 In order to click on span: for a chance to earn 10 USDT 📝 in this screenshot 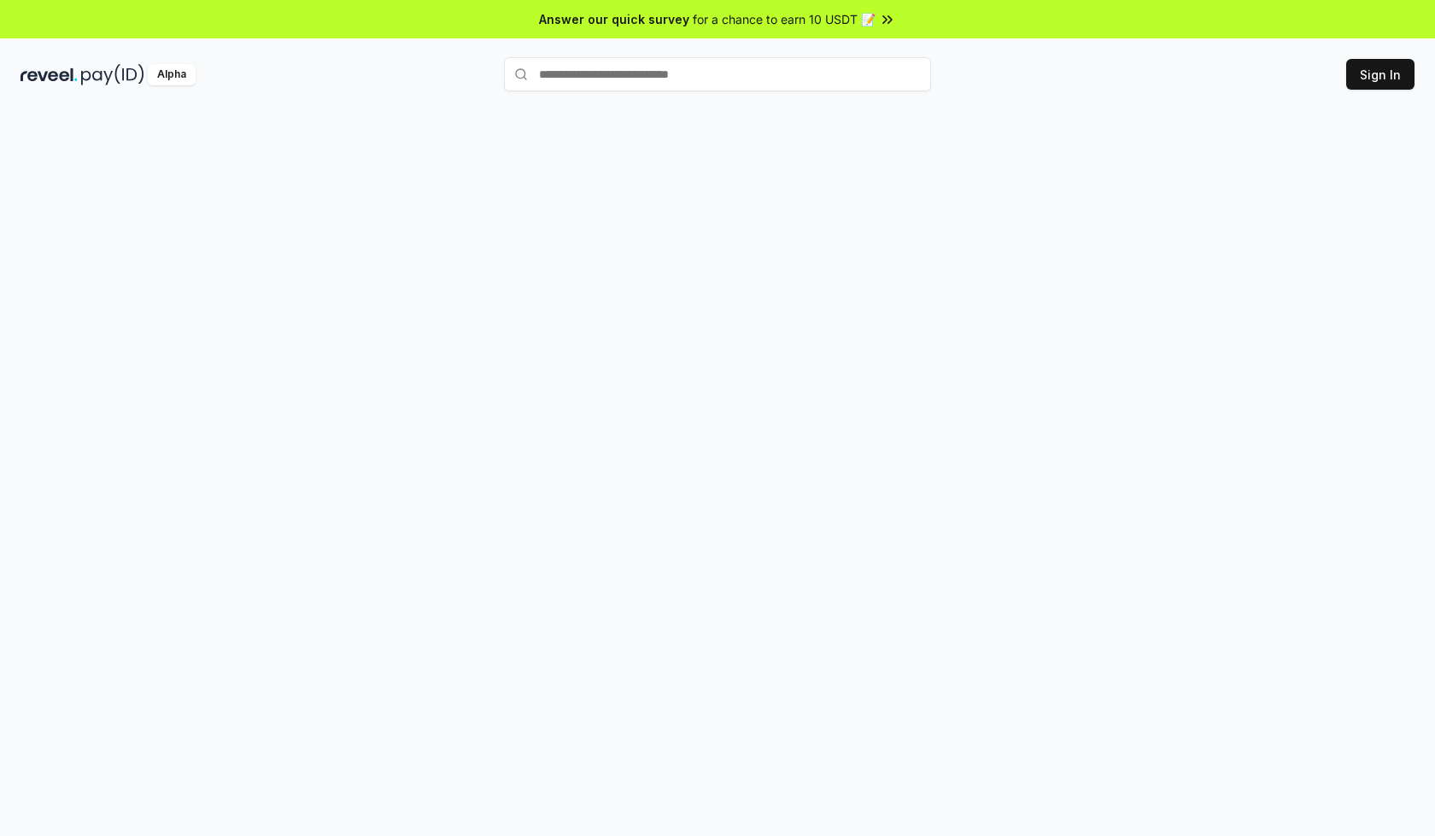, I will do `click(784, 19)`.